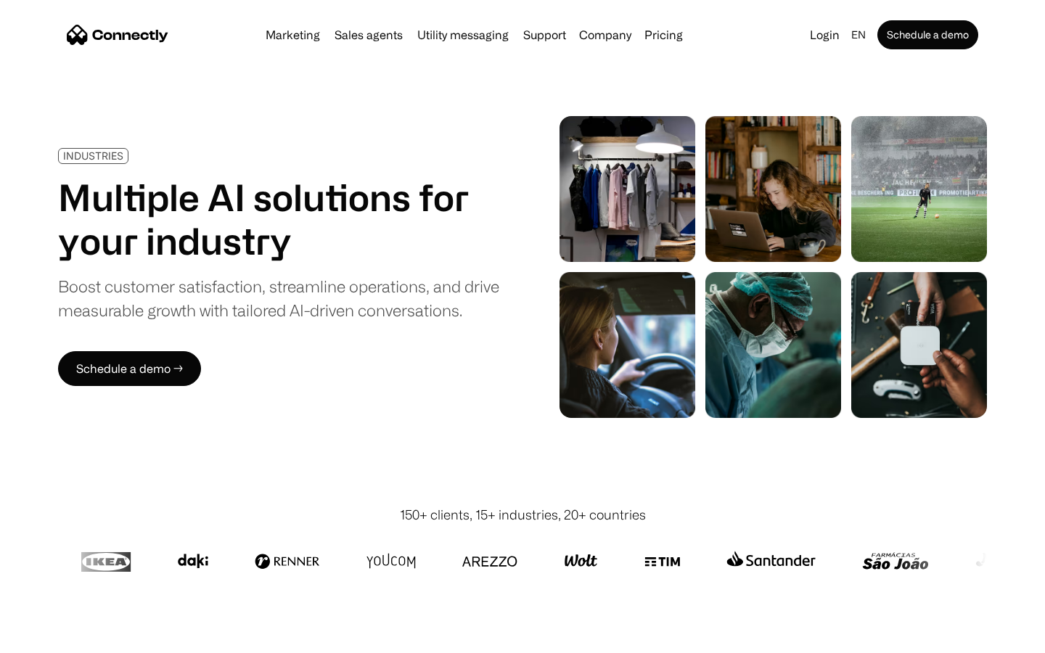 The image size is (1045, 653). I want to click on div: Company, so click(605, 35).